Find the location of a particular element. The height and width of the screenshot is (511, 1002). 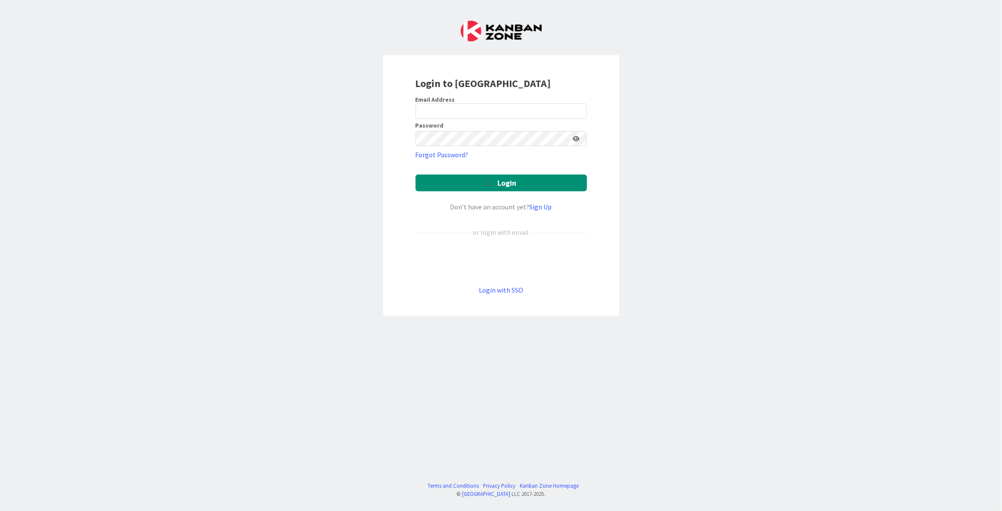

img: Kanban Zone is located at coordinates (501, 31).